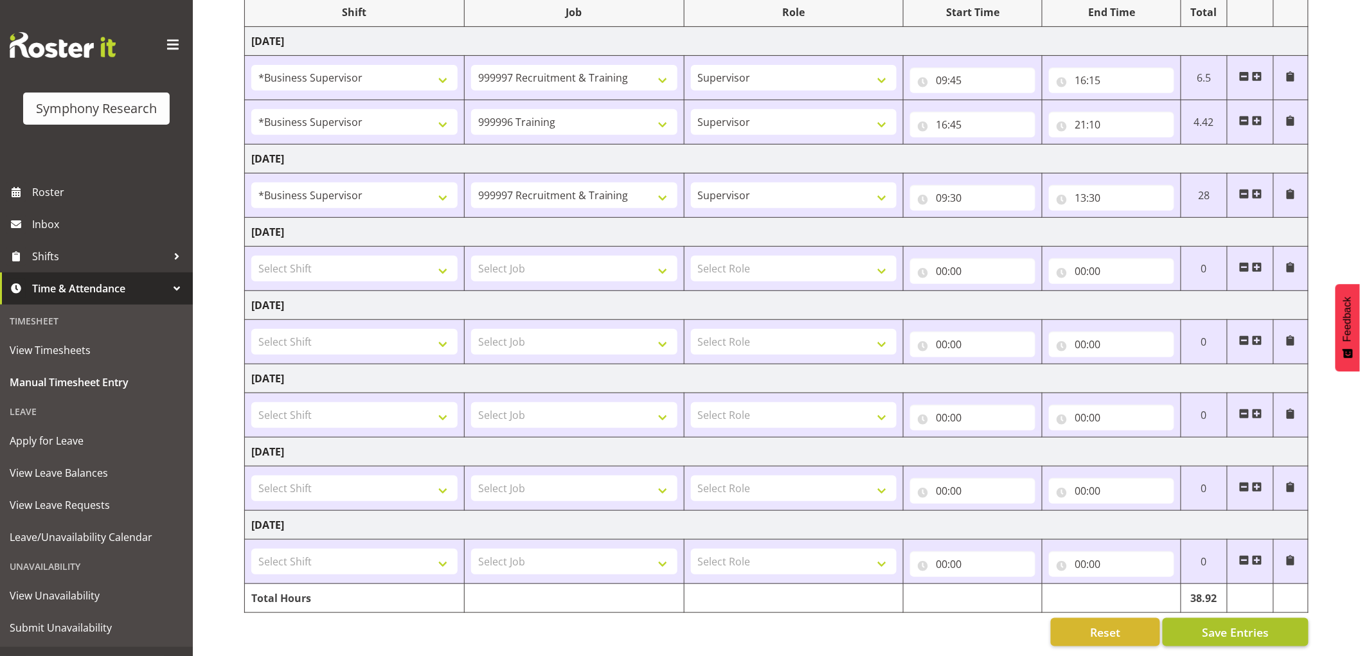 This screenshot has height=656, width=1360. I want to click on div: Start Time, so click(973, 12).